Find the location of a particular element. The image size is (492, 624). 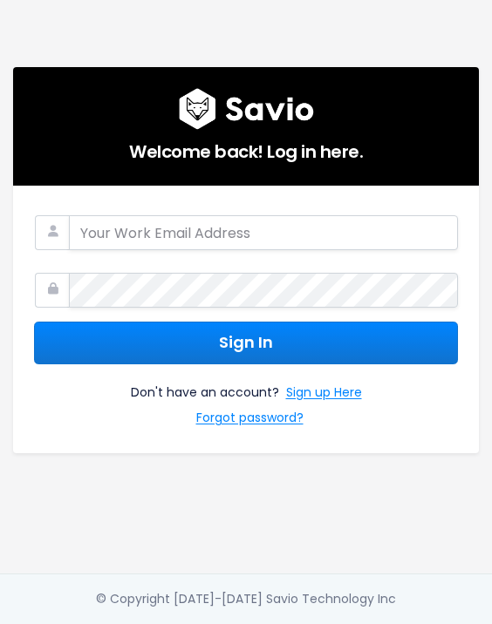

a: Forgot password? is located at coordinates (249, 419).